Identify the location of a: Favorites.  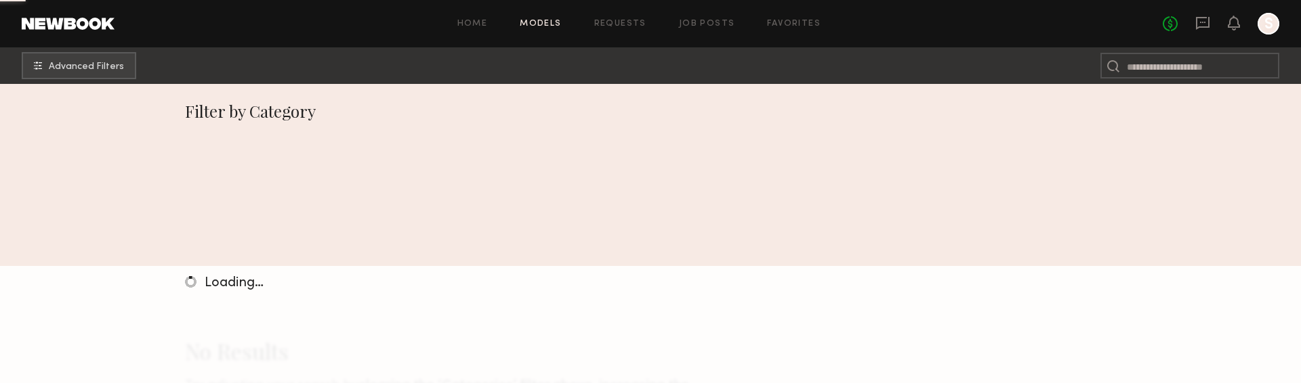
(793, 24).